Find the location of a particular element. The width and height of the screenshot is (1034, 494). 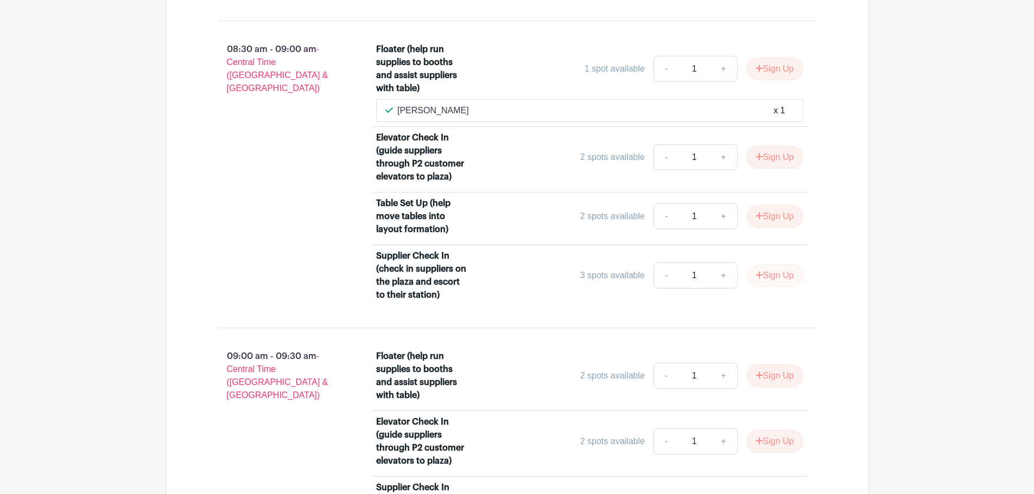

div: x 1 is located at coordinates (779, 111).